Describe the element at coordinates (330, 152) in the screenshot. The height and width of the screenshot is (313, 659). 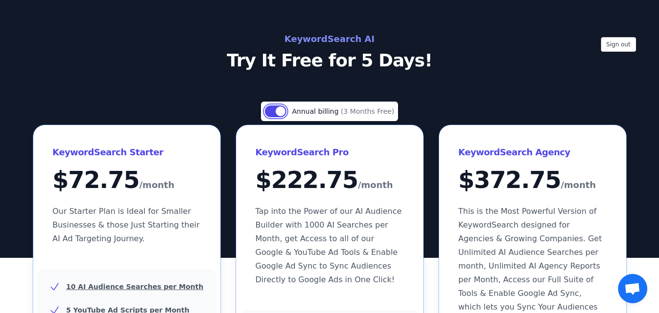
I see `h3: KeywordSearch Pro` at that location.